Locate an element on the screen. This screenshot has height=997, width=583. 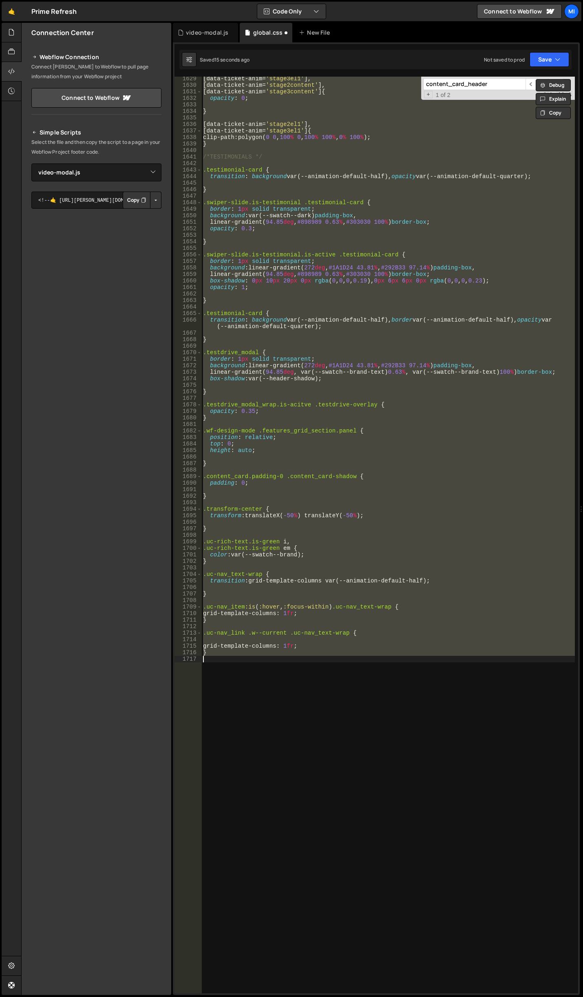
div: 1662 is located at coordinates (188, 294).